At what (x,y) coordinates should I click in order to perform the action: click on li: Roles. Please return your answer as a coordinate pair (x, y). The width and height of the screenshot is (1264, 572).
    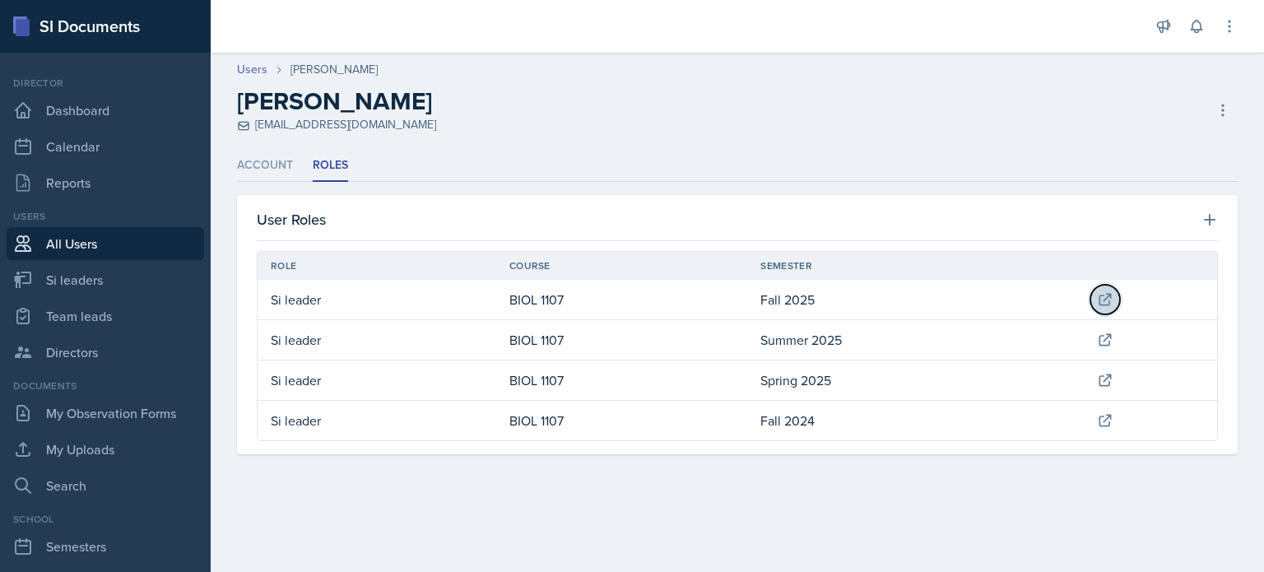
    Looking at the image, I should click on (330, 165).